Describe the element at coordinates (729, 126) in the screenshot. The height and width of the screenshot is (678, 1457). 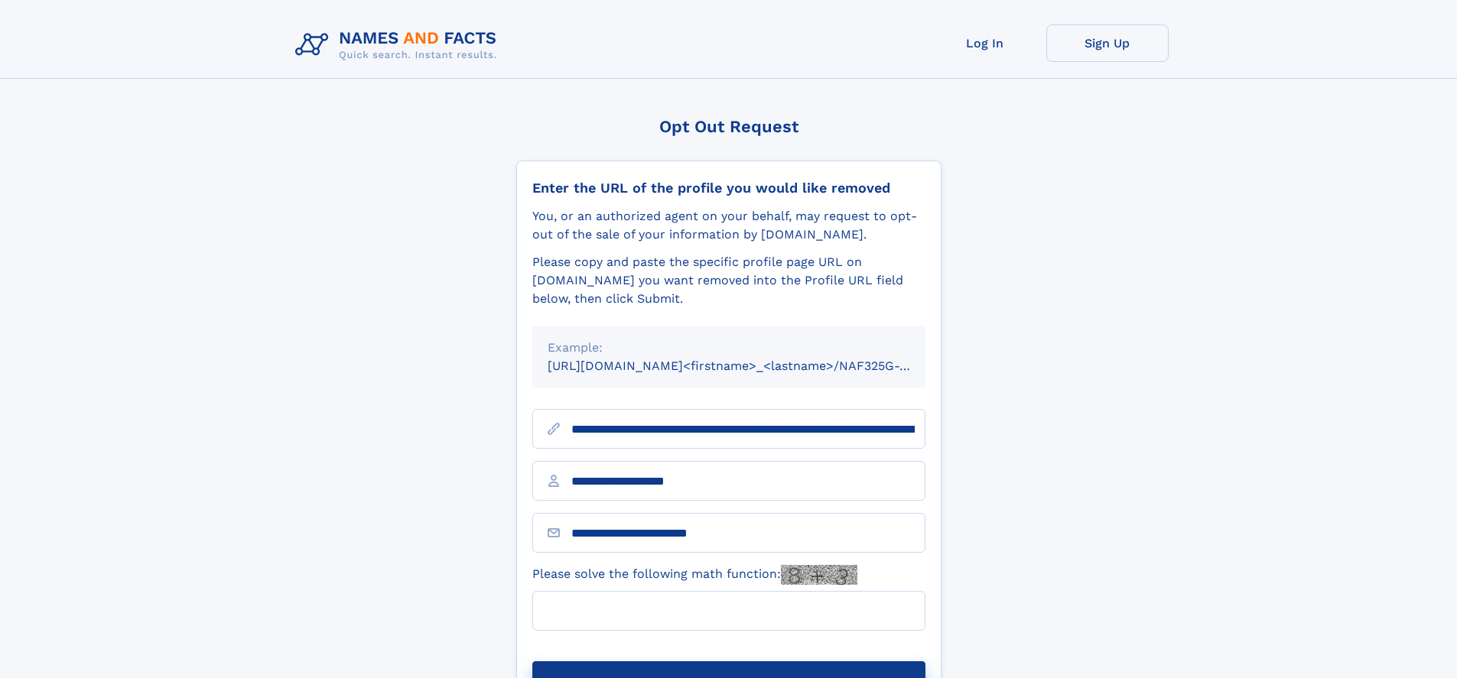
I see `div: Opt Out Request` at that location.